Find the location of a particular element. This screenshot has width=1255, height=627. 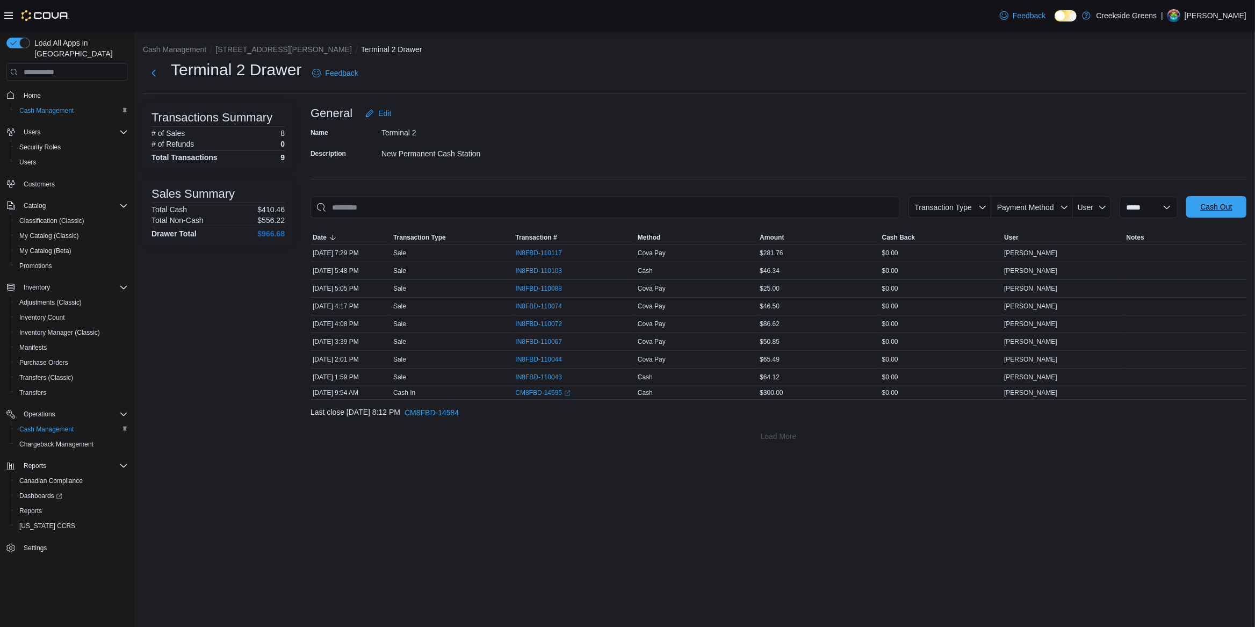

button: Operations is located at coordinates (39, 414).